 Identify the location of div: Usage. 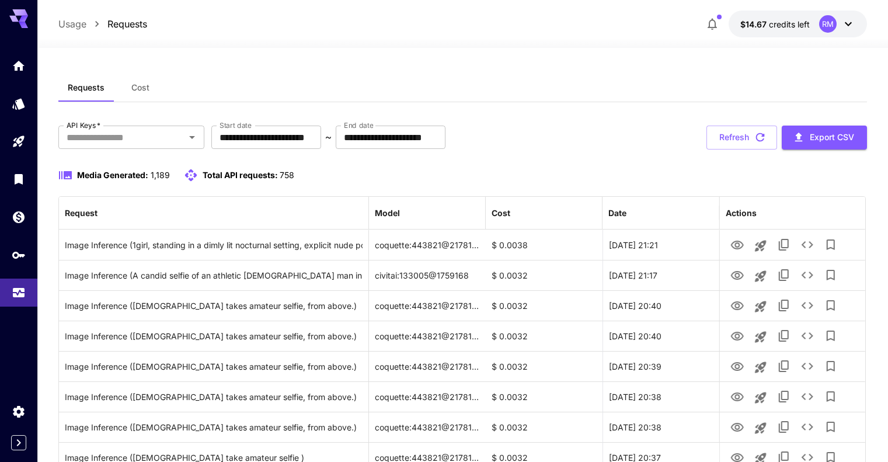
(19, 292).